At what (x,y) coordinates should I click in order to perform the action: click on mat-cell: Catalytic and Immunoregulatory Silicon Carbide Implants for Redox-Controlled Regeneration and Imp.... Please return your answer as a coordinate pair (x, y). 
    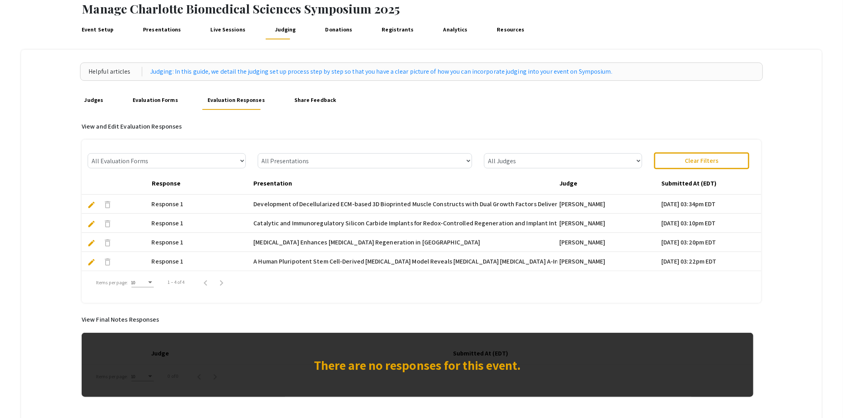
    Looking at the image, I should click on (405, 223).